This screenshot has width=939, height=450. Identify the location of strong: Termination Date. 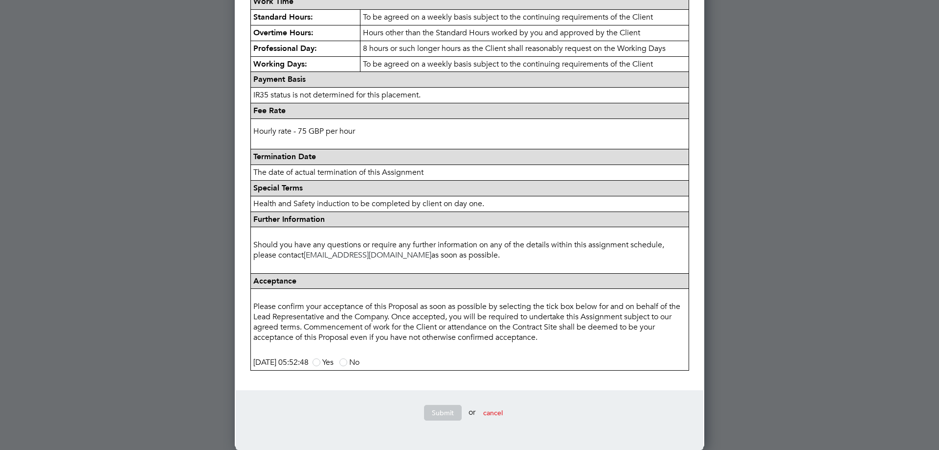
(285, 156).